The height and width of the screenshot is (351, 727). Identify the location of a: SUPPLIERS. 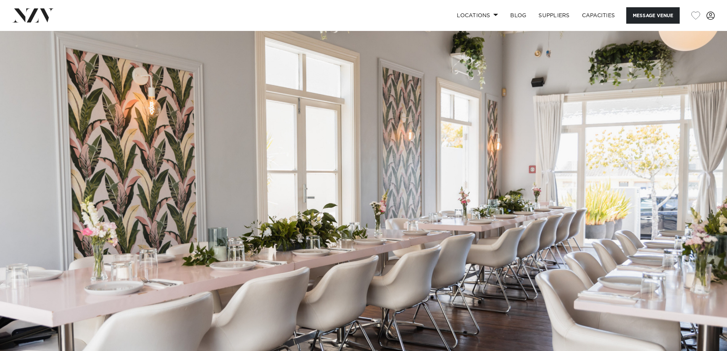
(554, 15).